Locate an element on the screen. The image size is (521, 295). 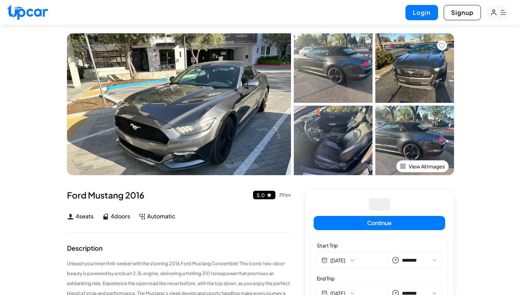
div: 3 Trips is located at coordinates (285, 195).